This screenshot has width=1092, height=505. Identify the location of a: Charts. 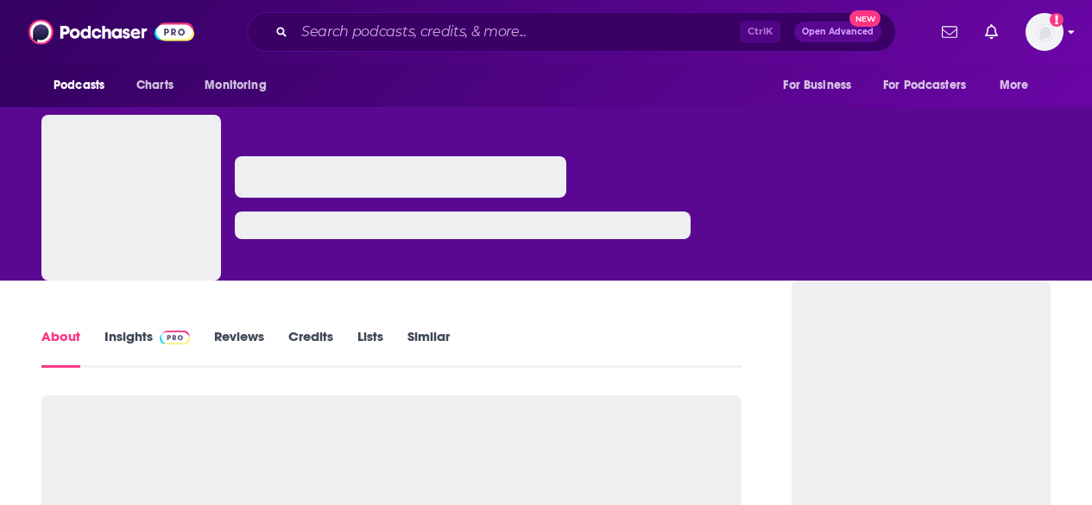
(155, 85).